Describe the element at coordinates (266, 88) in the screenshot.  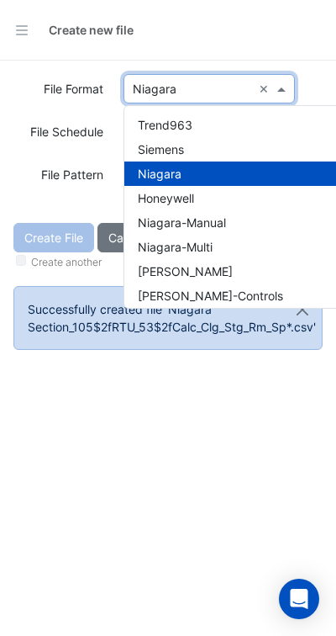
I see `span: Clear` at that location.